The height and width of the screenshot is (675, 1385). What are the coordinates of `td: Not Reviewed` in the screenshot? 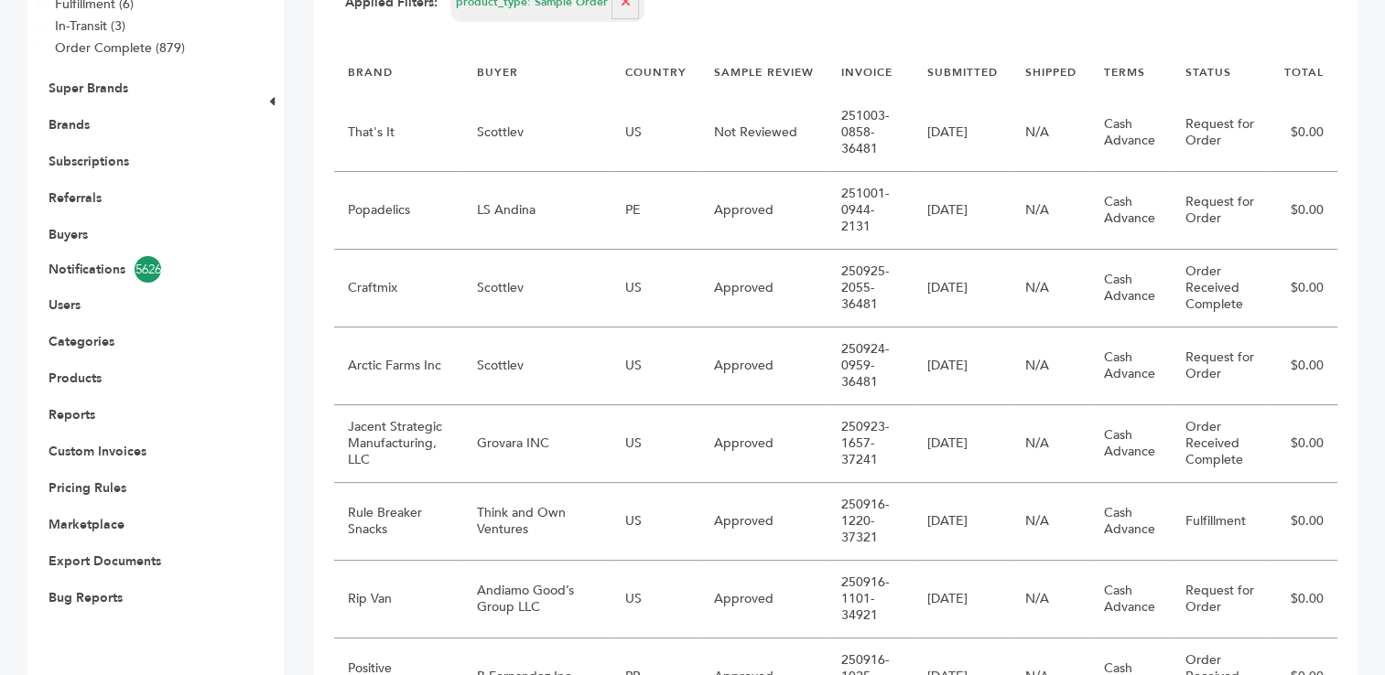 It's located at (763, 133).